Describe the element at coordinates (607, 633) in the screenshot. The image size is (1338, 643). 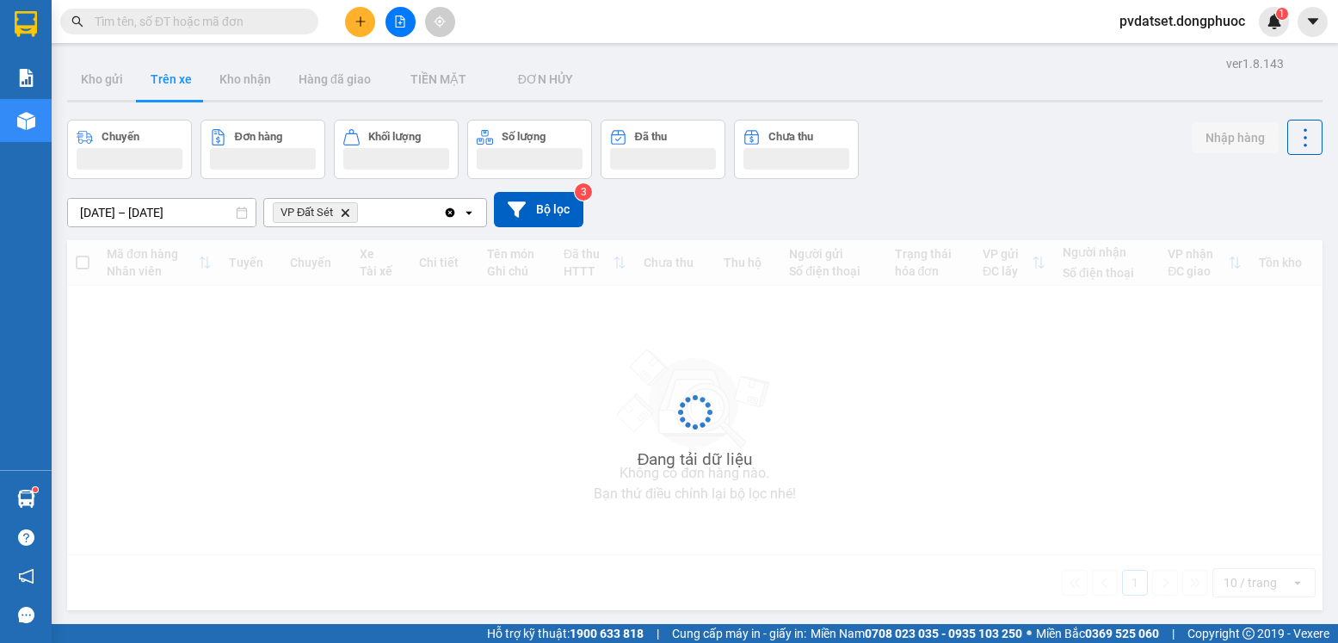
I see `strong: 1900 633 818` at that location.